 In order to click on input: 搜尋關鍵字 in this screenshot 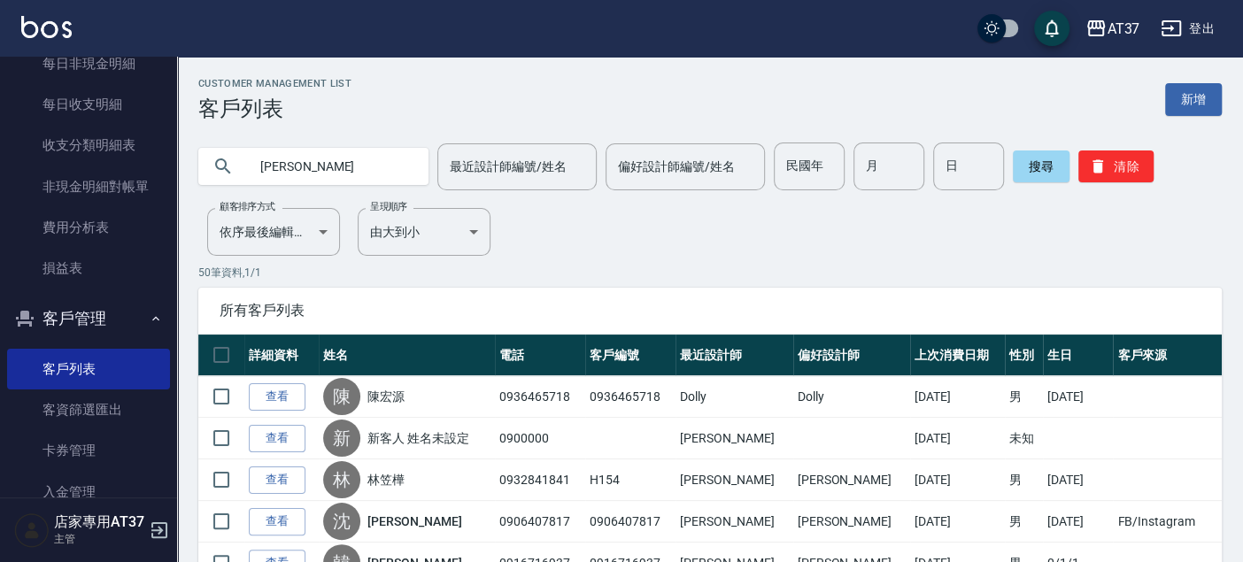, I will do `click(331, 166)`.